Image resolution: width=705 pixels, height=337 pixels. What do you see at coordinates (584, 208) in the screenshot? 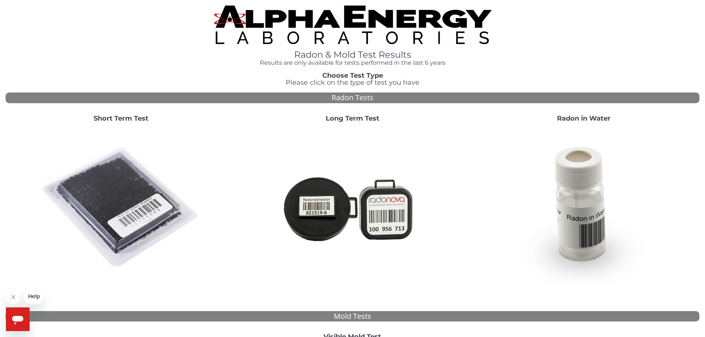
I see `img: RadoninWater.jpg` at bounding box center [584, 208].